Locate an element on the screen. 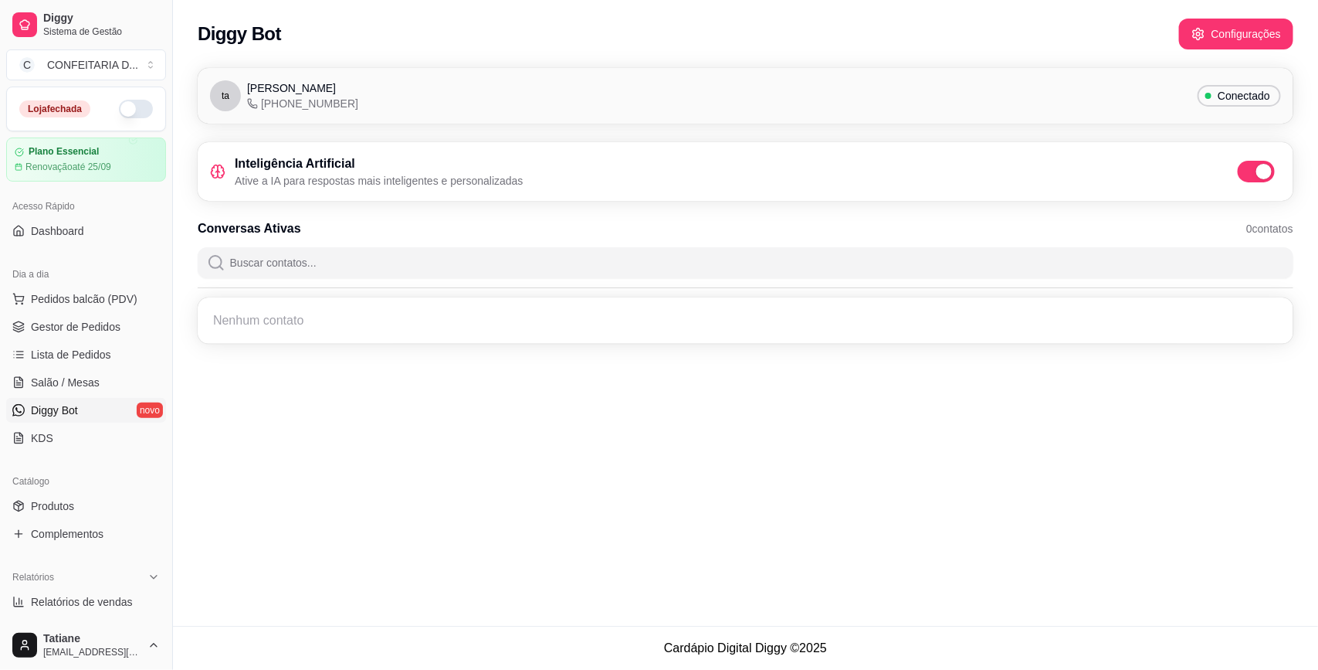 Image resolution: width=1318 pixels, height=670 pixels. a: Lista de Pedidos is located at coordinates (86, 355).